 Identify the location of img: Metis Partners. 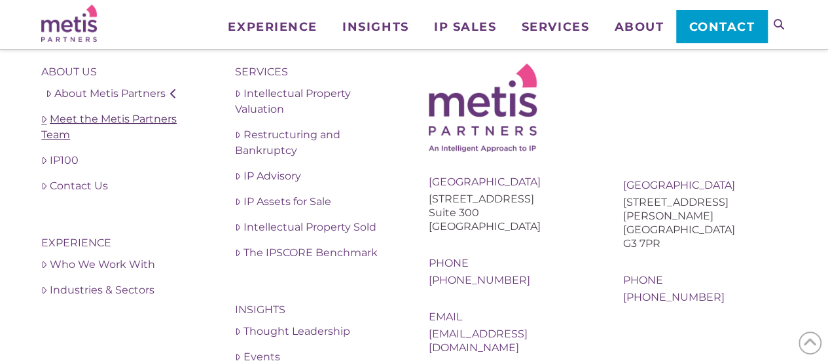
(69, 23).